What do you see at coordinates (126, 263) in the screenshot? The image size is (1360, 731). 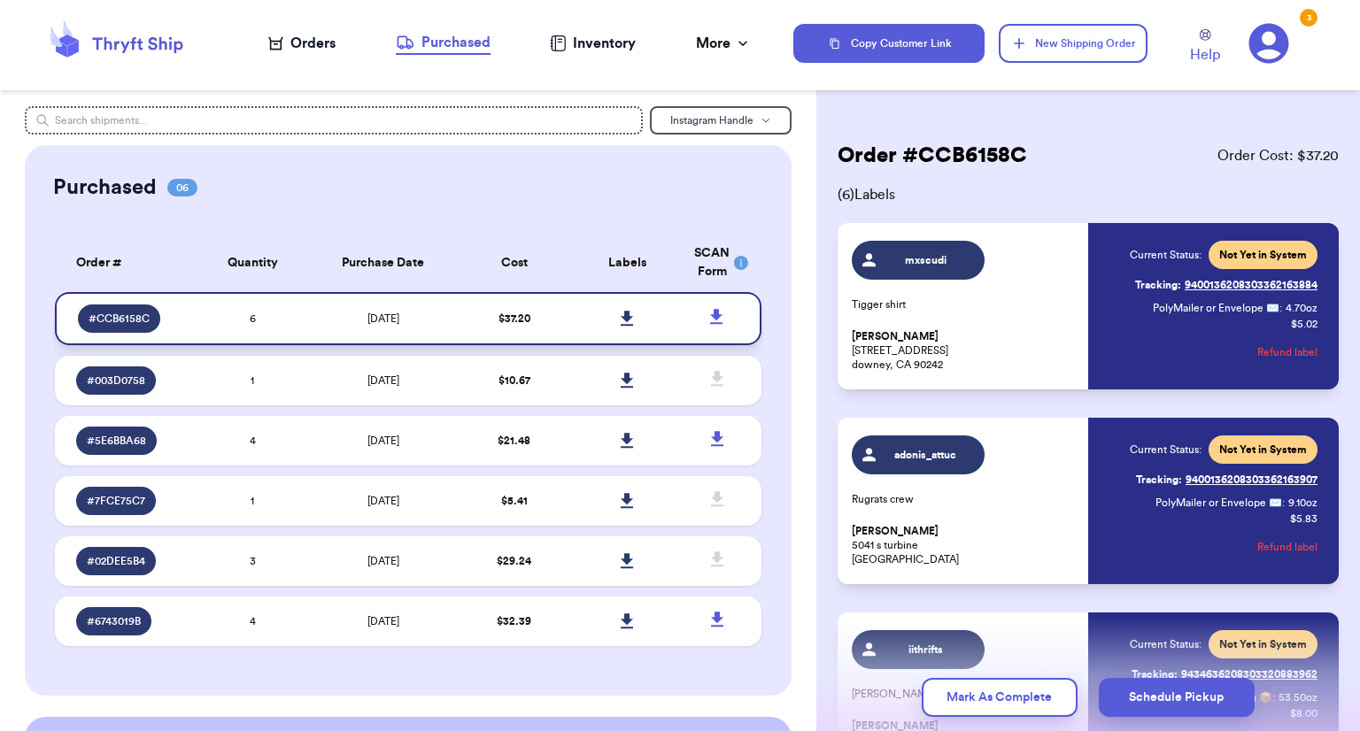 I see `th: Order #` at bounding box center [126, 263].